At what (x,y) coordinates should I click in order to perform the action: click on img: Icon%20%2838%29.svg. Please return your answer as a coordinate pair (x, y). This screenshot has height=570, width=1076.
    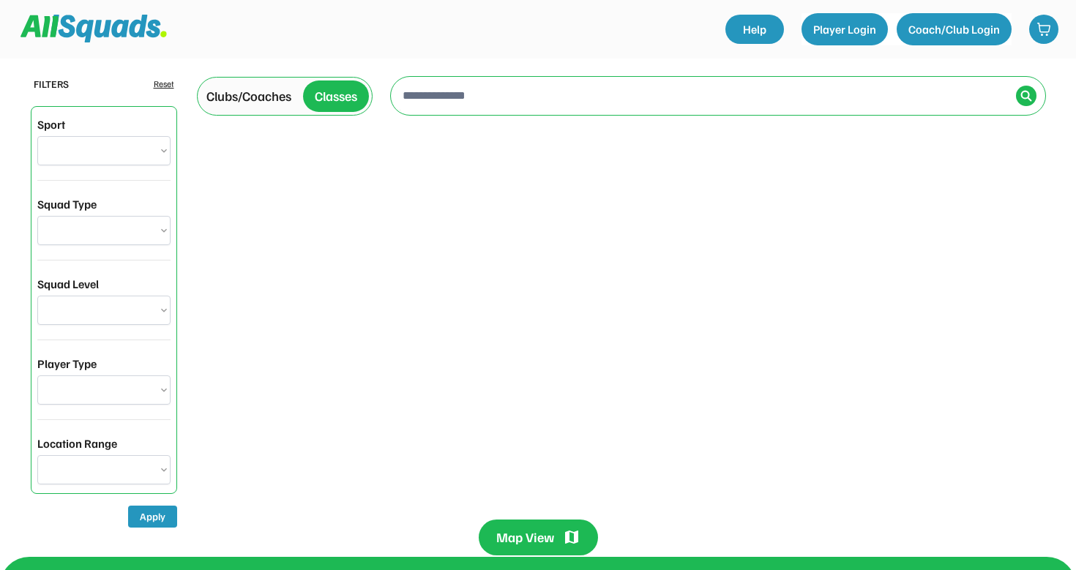
    Looking at the image, I should click on (1026, 96).